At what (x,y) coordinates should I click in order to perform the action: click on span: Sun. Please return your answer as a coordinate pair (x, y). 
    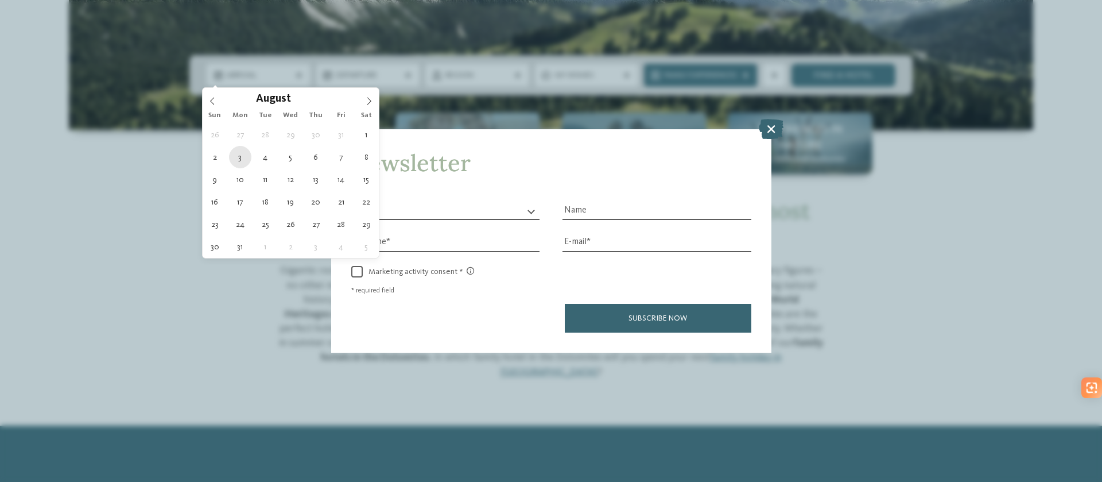
    Looking at the image, I should click on (215, 115).